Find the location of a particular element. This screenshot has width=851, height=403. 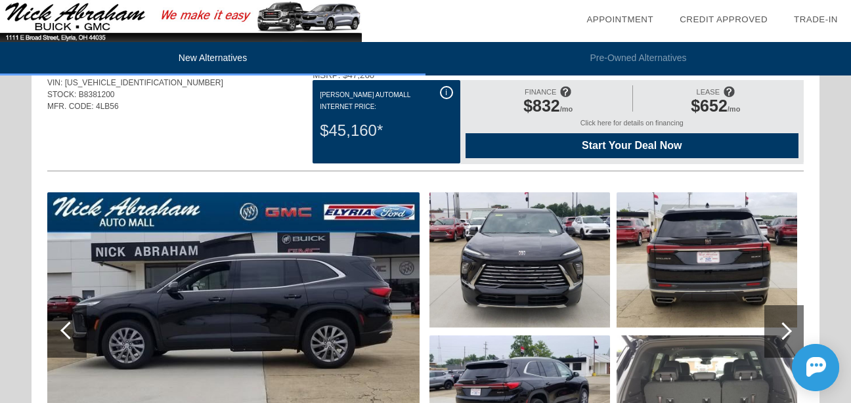

span: Start Your Deal Now is located at coordinates (631, 146).